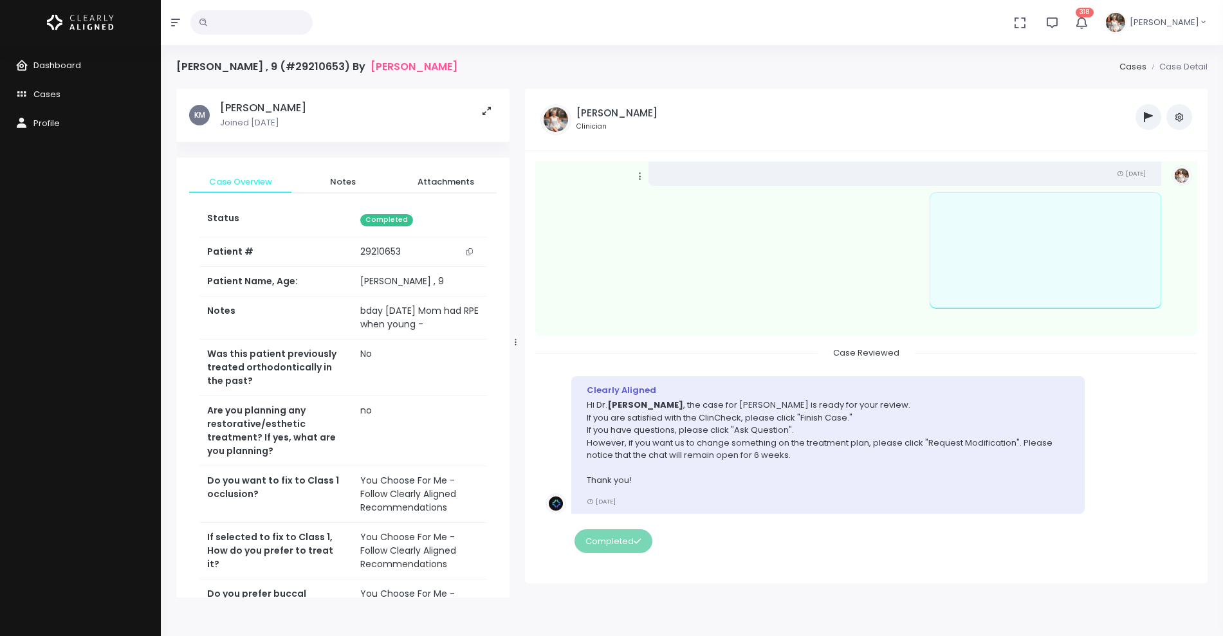 This screenshot has height=636, width=1223. What do you see at coordinates (240, 182) in the screenshot?
I see `span: Case Overview` at bounding box center [240, 182].